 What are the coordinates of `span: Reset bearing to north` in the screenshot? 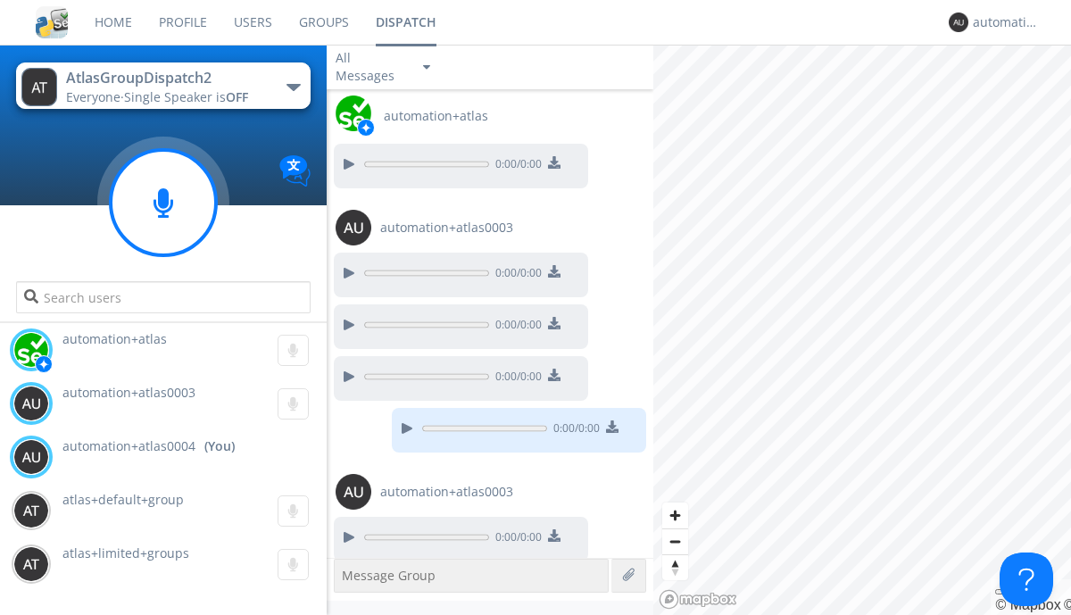 It's located at (674, 567).